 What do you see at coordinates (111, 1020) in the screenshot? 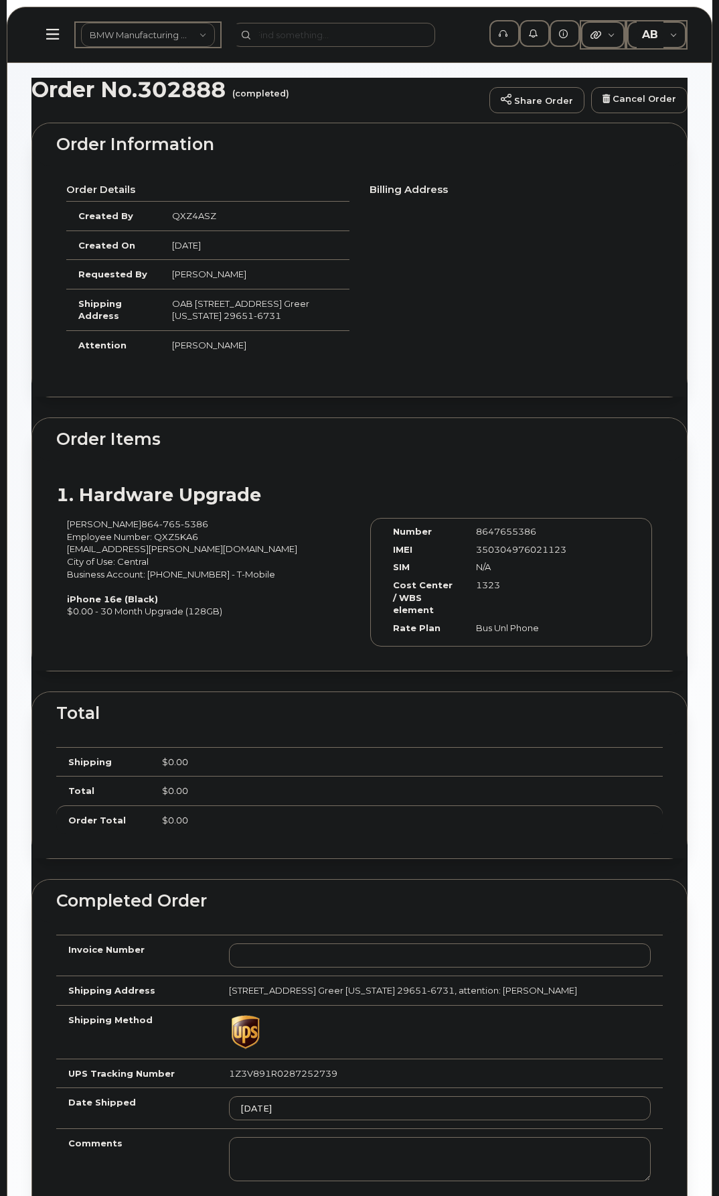
I see `label: Shipping Method` at bounding box center [111, 1020].